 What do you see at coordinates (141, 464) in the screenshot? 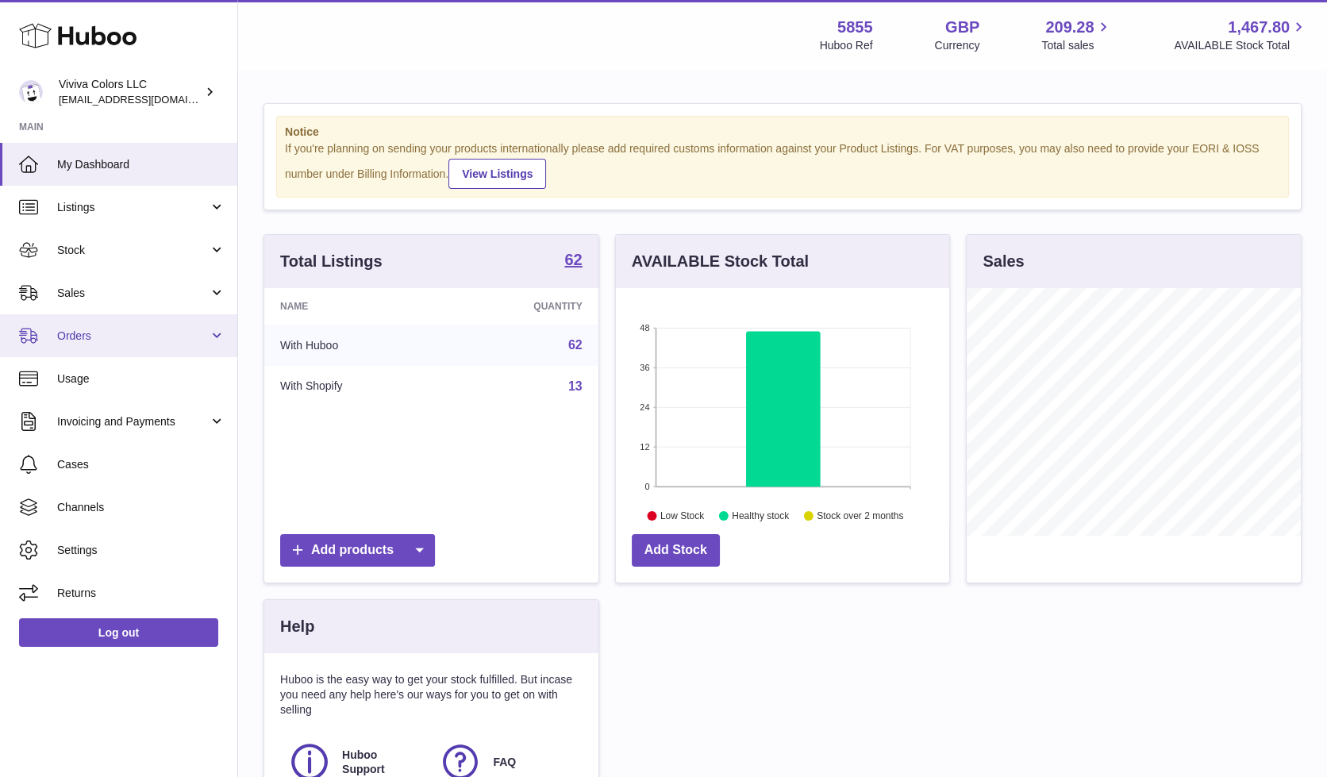
I see `span: Cases` at bounding box center [141, 464].